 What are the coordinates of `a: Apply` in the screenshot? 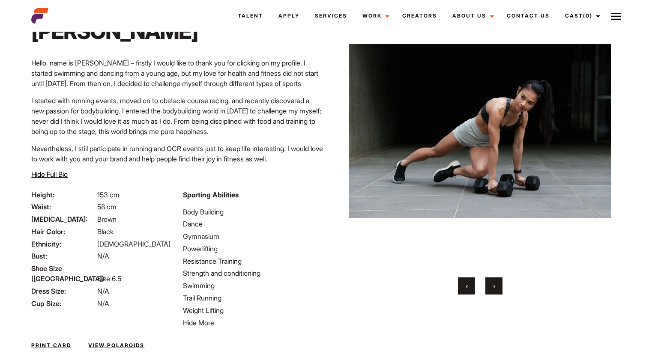 It's located at (289, 16).